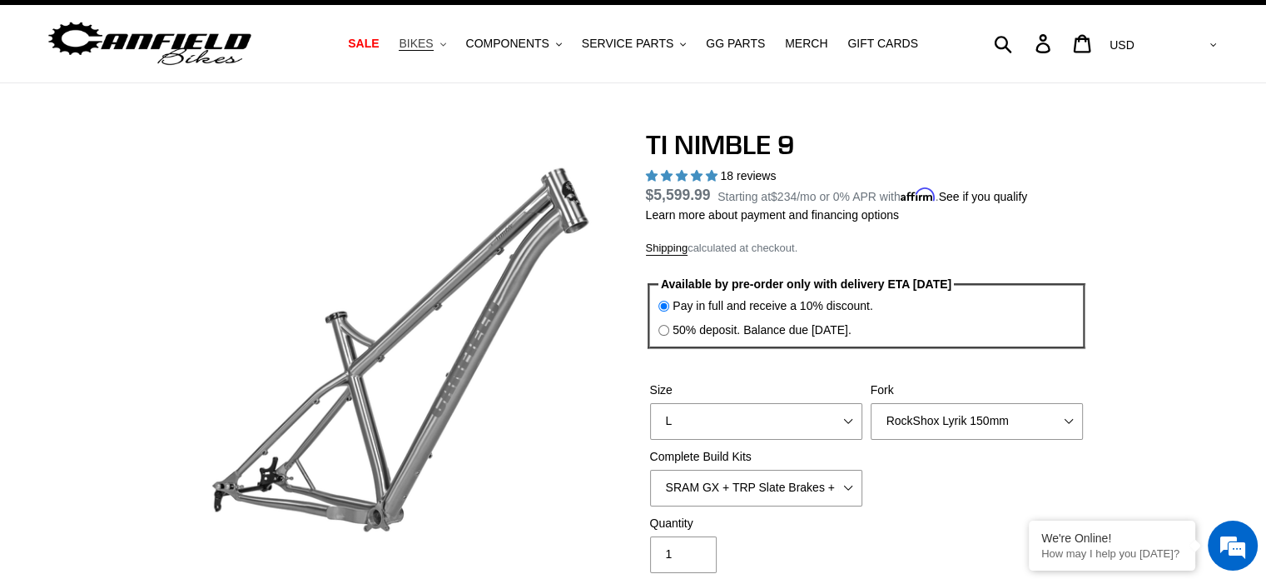 This screenshot has height=579, width=1266. Describe the element at coordinates (363, 43) in the screenshot. I see `span: SALE` at that location.